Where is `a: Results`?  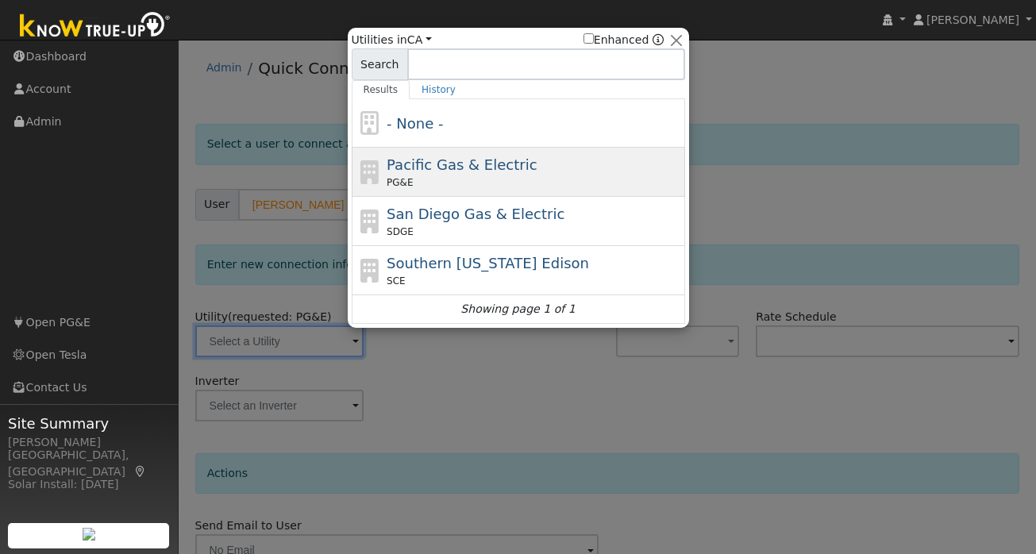 a: Results is located at coordinates (381, 90).